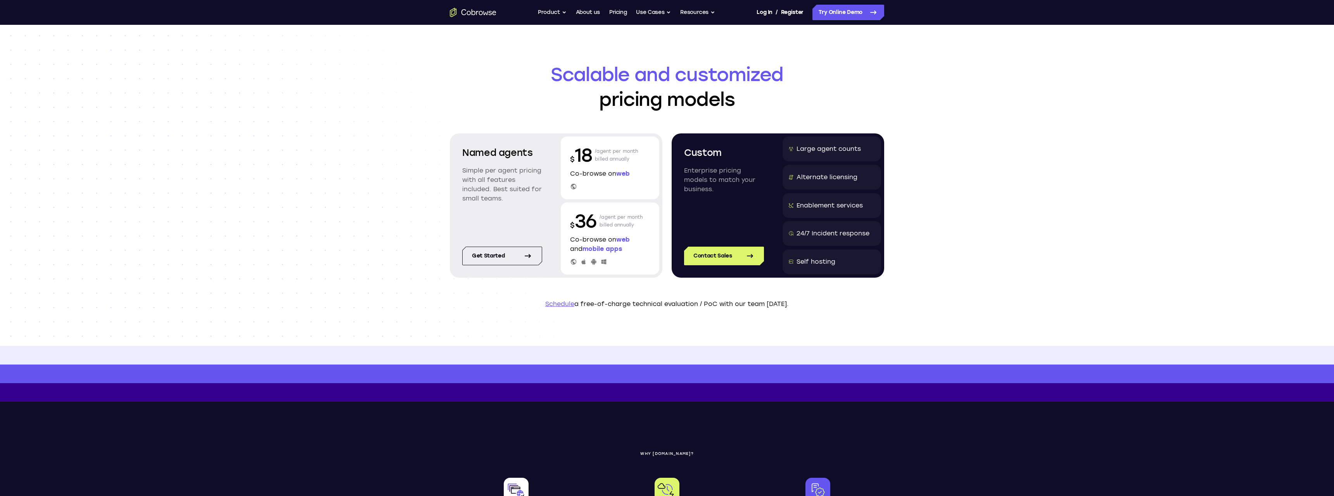 Image resolution: width=1334 pixels, height=496 pixels. Describe the element at coordinates (698, 12) in the screenshot. I see `button: Resources` at that location.